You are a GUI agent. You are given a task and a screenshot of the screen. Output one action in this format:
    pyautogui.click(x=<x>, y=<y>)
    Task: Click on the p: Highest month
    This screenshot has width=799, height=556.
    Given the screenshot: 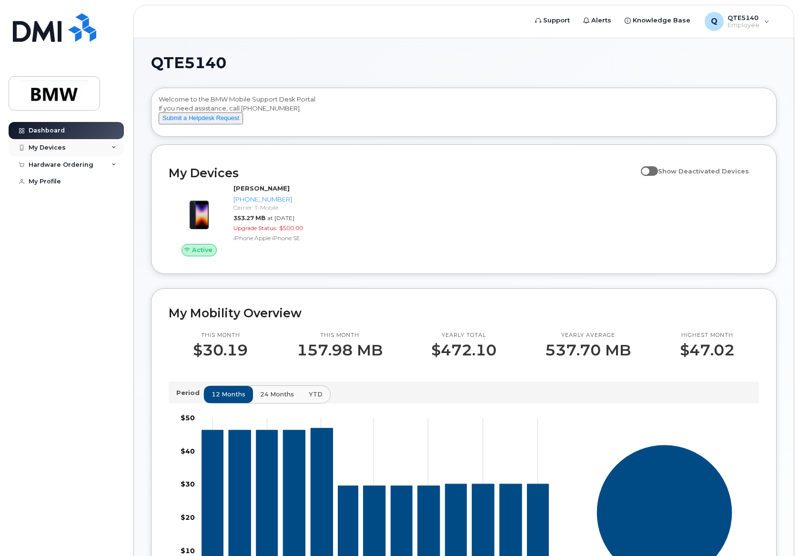 What is the action you would take?
    pyautogui.click(x=707, y=335)
    